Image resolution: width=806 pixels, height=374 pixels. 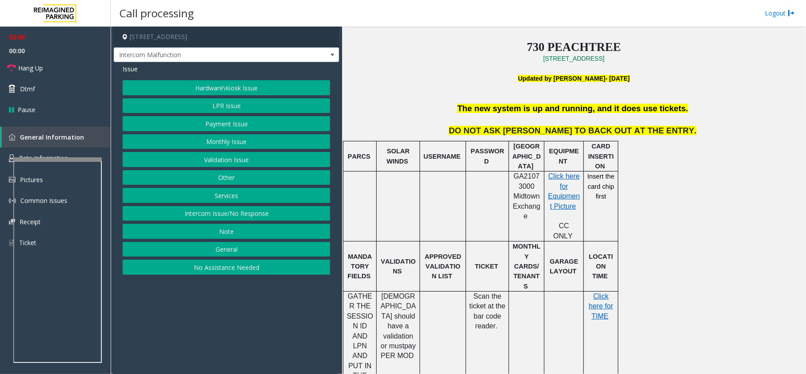 What do you see at coordinates (226, 123) in the screenshot?
I see `button: Payment Issue` at bounding box center [226, 123].